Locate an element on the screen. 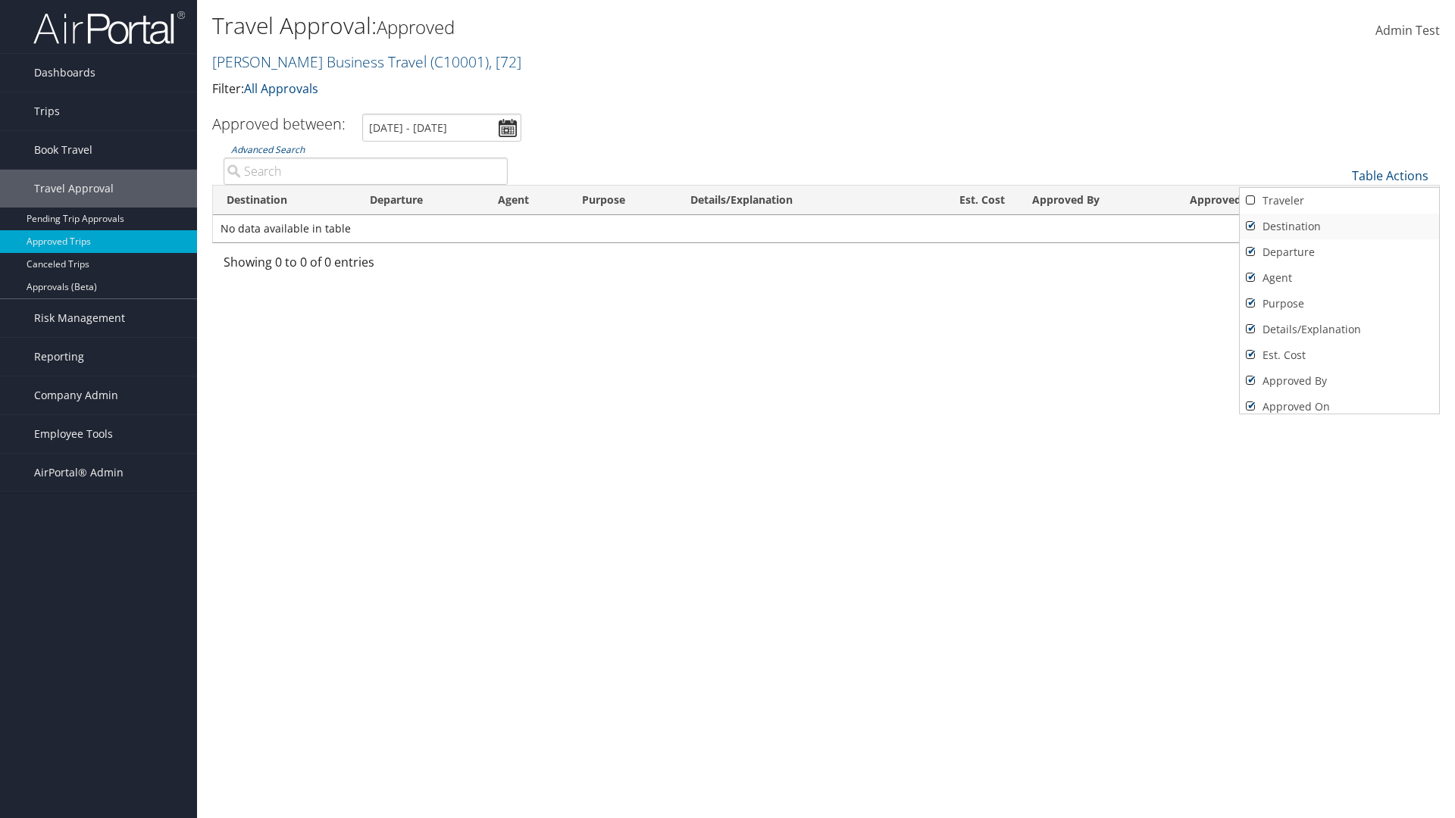 The height and width of the screenshot is (818, 1455). span: Trips is located at coordinates (47, 111).